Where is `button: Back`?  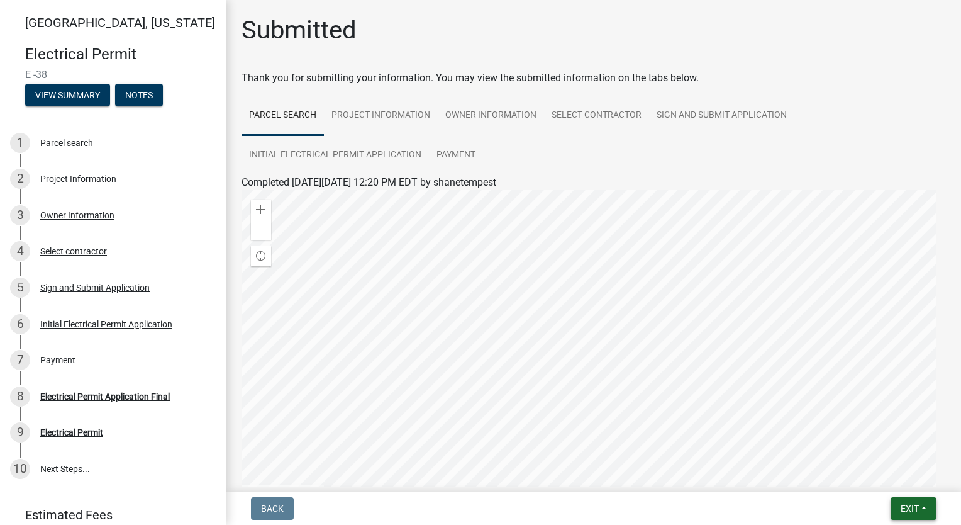
button: Back is located at coordinates (272, 508).